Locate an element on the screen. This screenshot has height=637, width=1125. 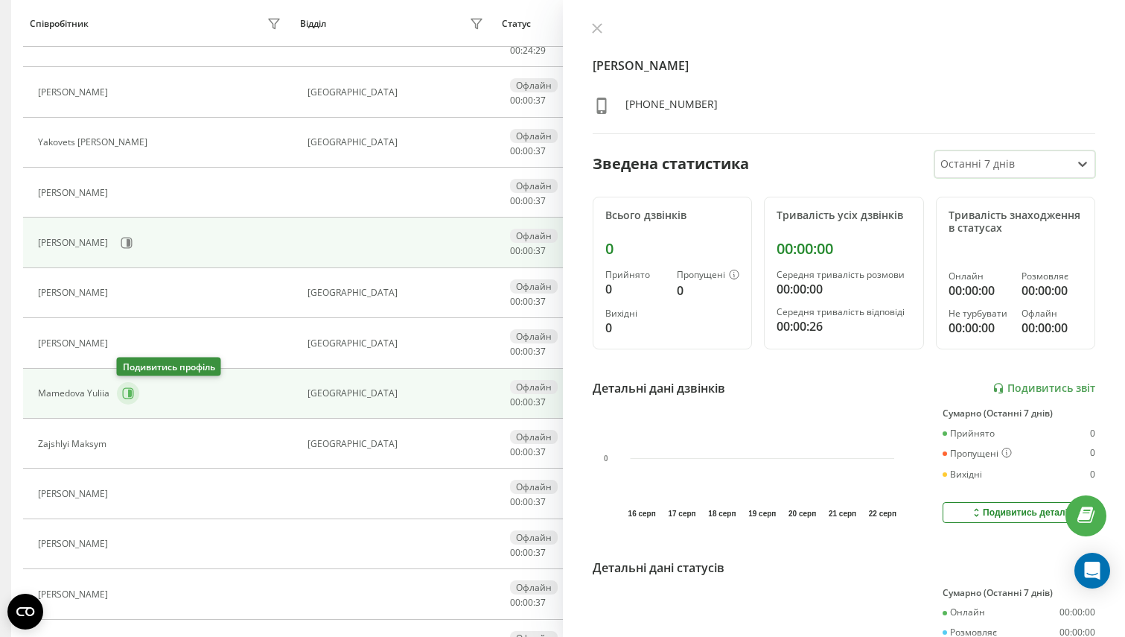
text: 22 серп is located at coordinates (882, 513).